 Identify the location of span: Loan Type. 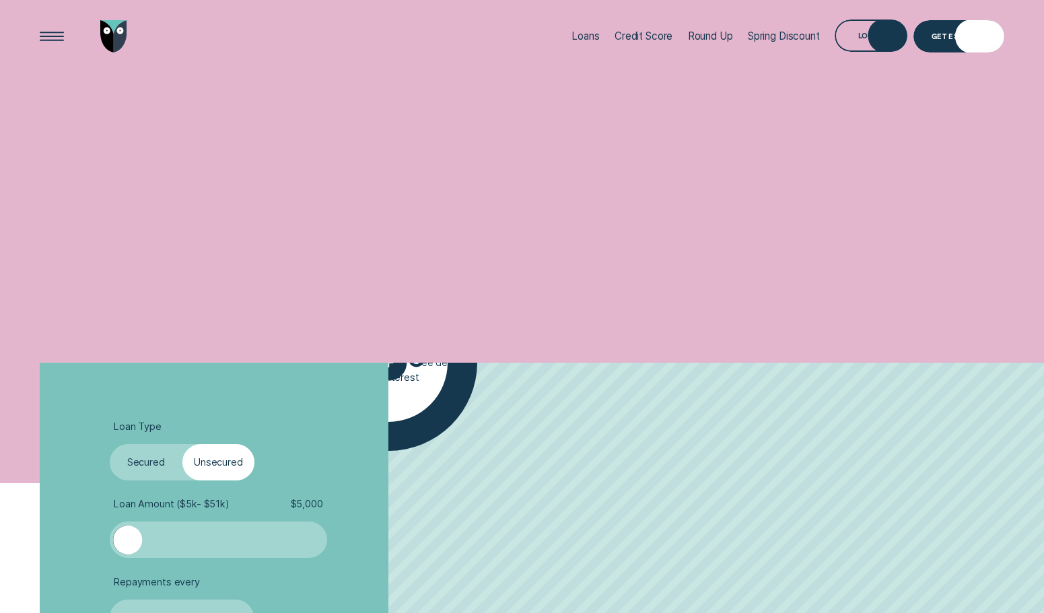
(137, 427).